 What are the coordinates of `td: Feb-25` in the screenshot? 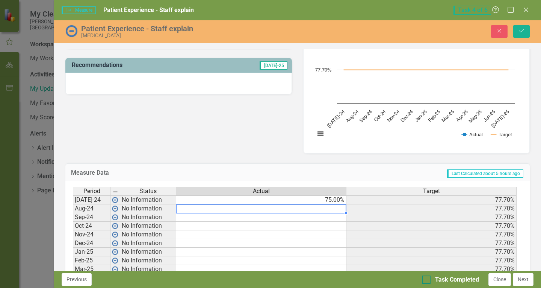 It's located at (92, 260).